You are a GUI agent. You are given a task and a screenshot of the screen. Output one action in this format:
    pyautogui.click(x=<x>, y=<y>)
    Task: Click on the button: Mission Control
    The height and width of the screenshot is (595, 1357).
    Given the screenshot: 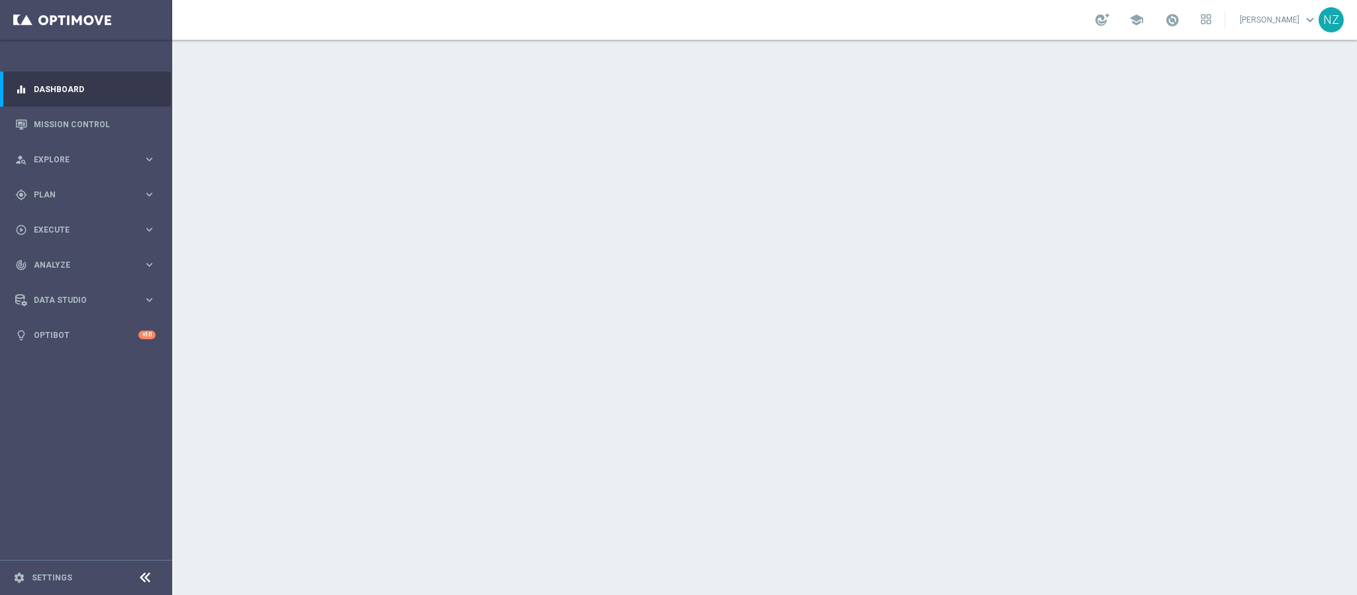 What is the action you would take?
    pyautogui.click(x=85, y=124)
    